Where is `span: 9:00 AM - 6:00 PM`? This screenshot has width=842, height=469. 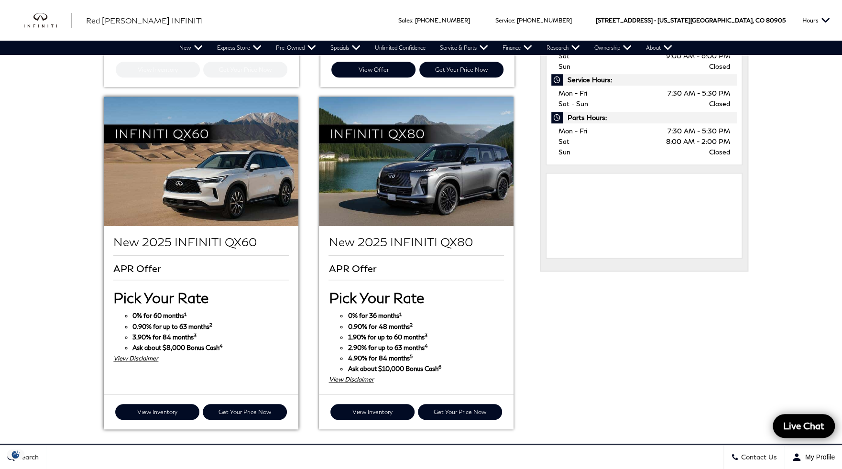
span: 9:00 AM - 6:00 PM is located at coordinates (698, 56).